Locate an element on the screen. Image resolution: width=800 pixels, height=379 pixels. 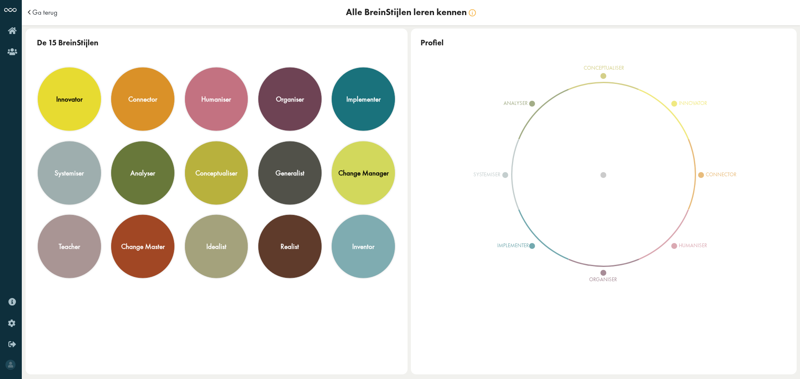
span: implementer is located at coordinates (513, 245).